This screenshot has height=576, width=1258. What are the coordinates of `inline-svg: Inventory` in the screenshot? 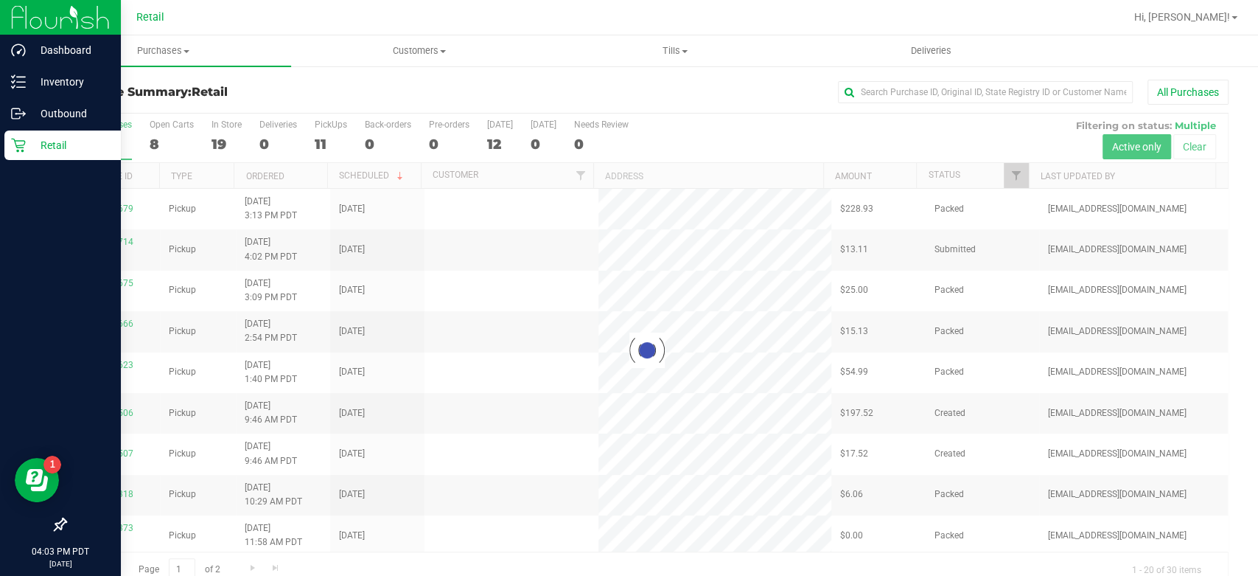 It's located at (18, 82).